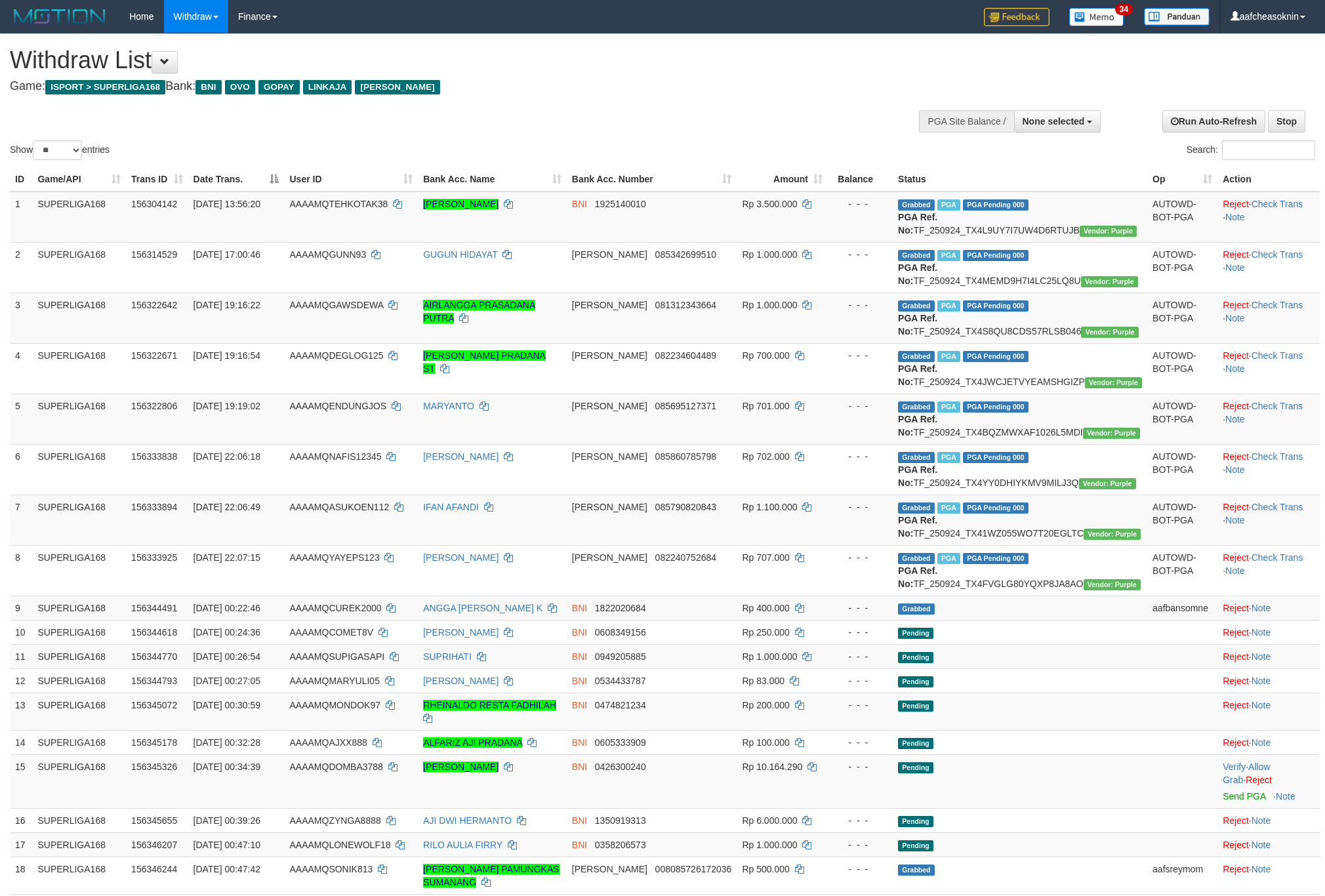 This screenshot has height=896, width=1325. I want to click on a: Verify, so click(1234, 767).